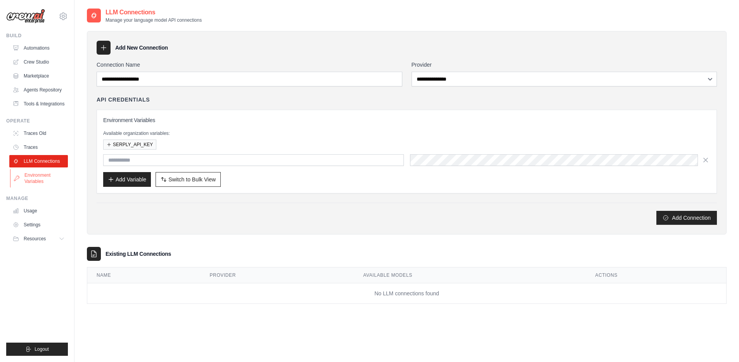 The height and width of the screenshot is (362, 739). Describe the element at coordinates (37, 121) in the screenshot. I see `div: Operate` at that location.